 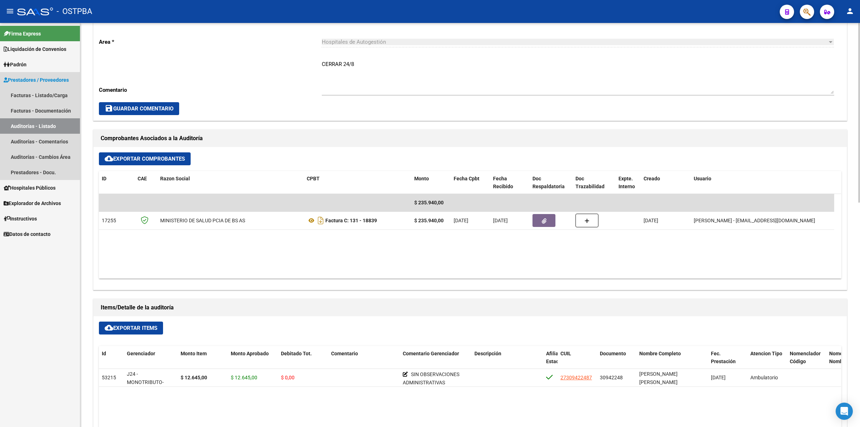 I want to click on span: Debitado Tot., so click(x=296, y=353).